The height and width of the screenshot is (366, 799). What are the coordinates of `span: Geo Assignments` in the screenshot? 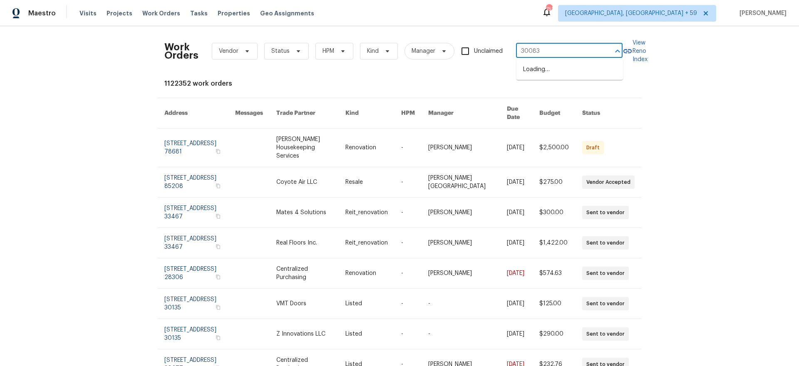 It's located at (287, 13).